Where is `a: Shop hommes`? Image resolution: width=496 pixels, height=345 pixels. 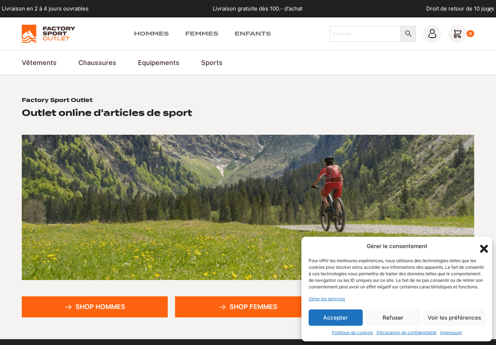
a: Shop hommes is located at coordinates (95, 307).